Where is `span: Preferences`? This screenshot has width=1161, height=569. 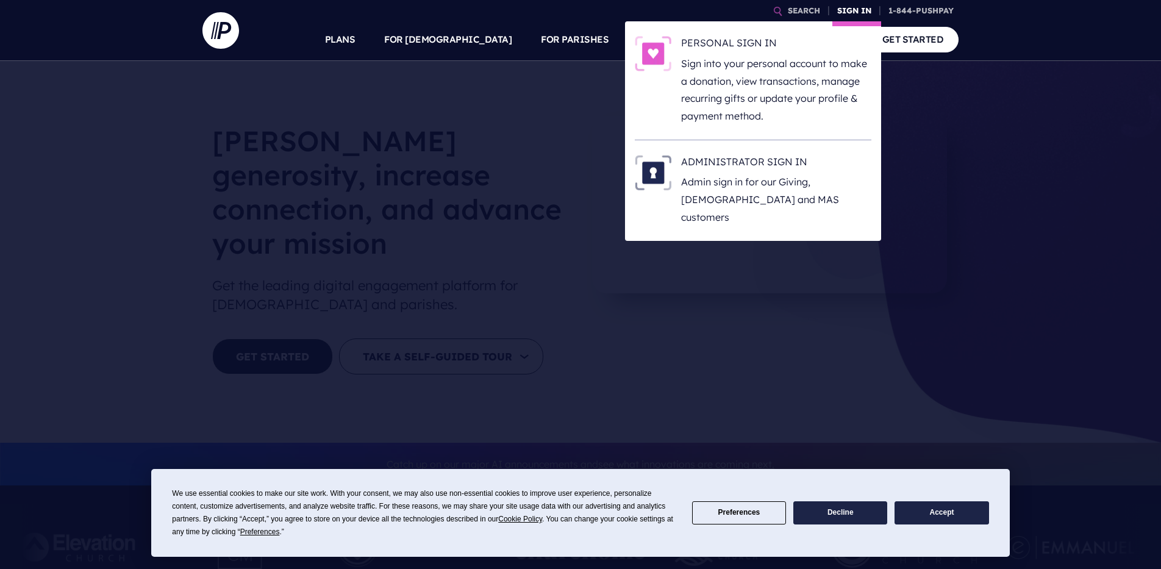 span: Preferences is located at coordinates (260, 532).